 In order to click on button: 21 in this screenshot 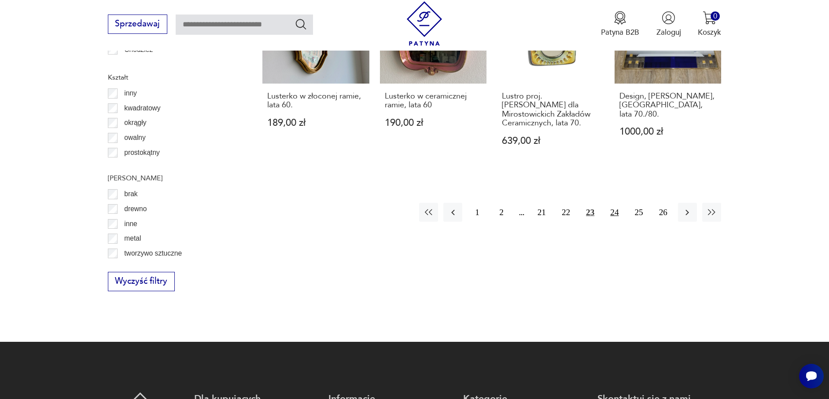, I will do `click(542, 212)`.